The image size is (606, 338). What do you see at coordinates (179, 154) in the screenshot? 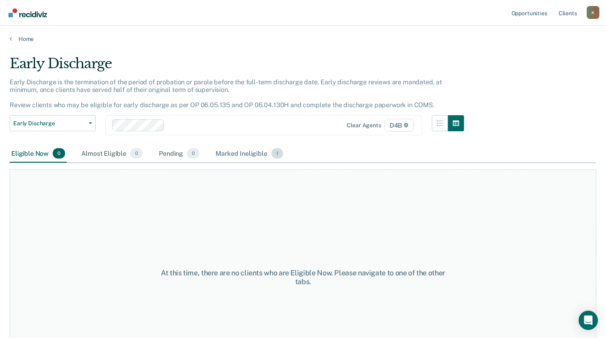
I see `div: Pending0` at bounding box center [179, 154].